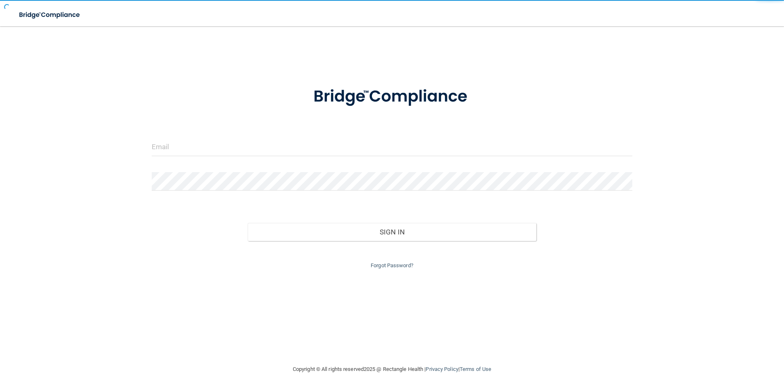  I want to click on input: Email, so click(392, 147).